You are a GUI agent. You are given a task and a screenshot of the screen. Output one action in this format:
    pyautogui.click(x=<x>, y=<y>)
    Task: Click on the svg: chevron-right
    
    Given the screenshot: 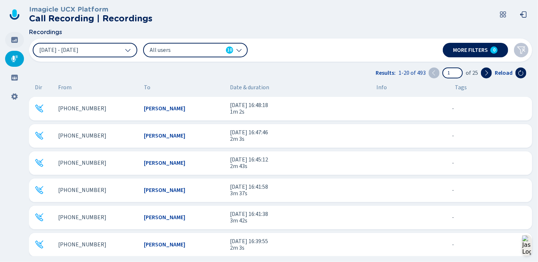 What is the action you would take?
    pyautogui.click(x=486, y=73)
    